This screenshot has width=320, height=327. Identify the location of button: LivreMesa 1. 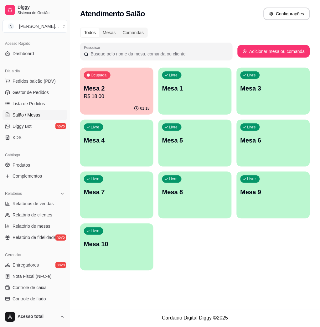
(195, 91).